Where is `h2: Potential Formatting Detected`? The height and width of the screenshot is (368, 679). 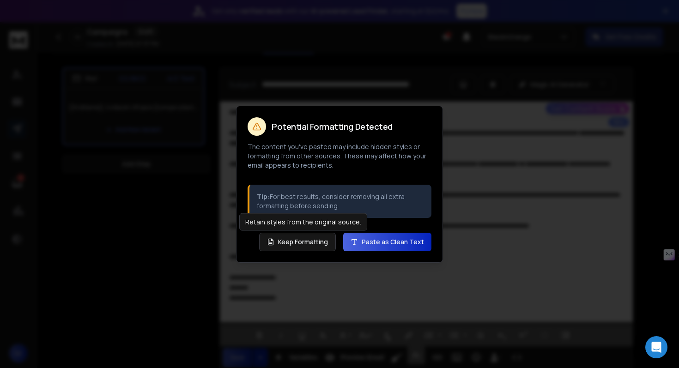 h2: Potential Formatting Detected is located at coordinates (332, 126).